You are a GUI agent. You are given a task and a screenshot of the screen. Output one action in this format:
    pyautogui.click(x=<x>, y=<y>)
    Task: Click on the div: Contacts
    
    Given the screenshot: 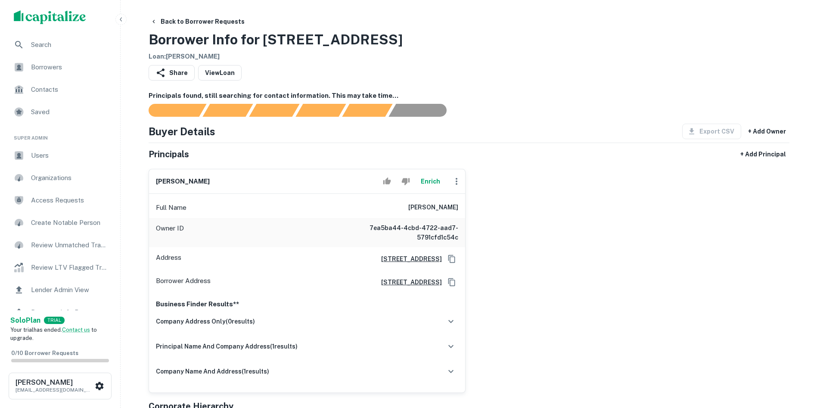 What is the action you would take?
    pyautogui.click(x=60, y=90)
    